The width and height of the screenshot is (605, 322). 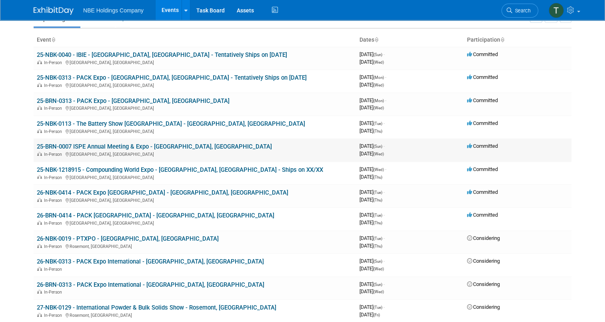 I want to click on img: Tim Wiersma, so click(x=557, y=10).